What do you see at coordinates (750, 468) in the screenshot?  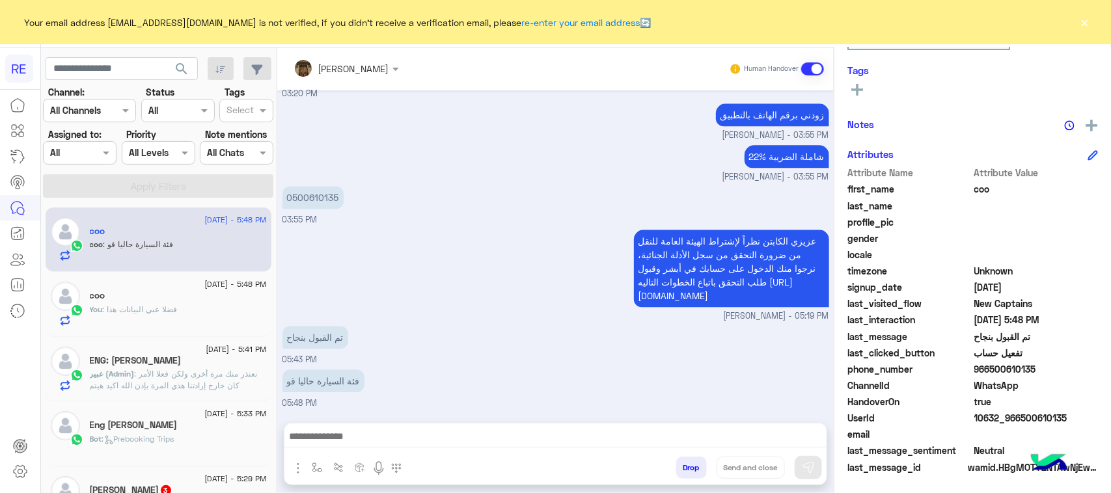 I see `button: Send and close` at bounding box center [750, 468].